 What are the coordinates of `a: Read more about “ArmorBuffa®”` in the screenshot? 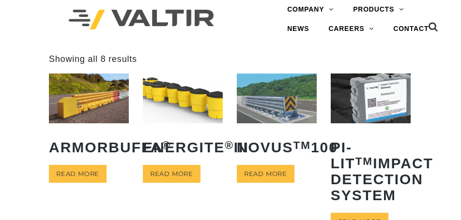 It's located at (77, 174).